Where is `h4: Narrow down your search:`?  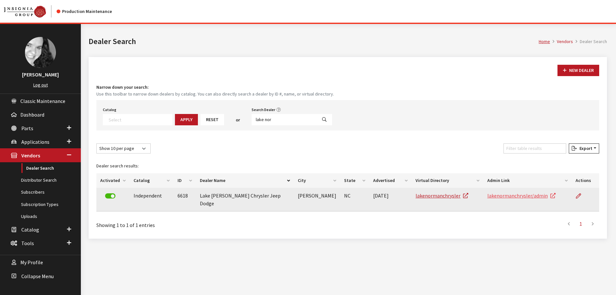 h4: Narrow down your search: is located at coordinates (348, 87).